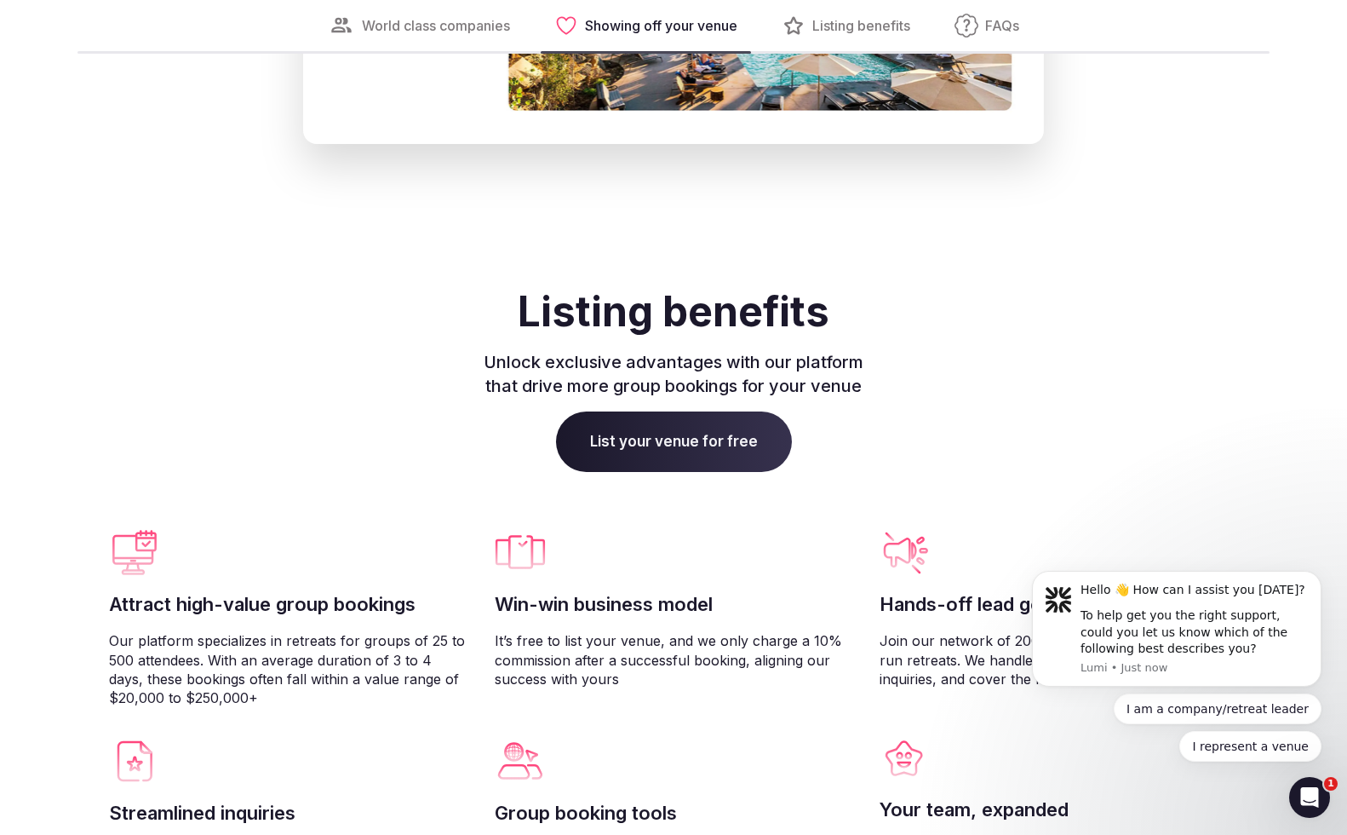  Describe the element at coordinates (674, 441) in the screenshot. I see `a: List your venue for free` at that location.